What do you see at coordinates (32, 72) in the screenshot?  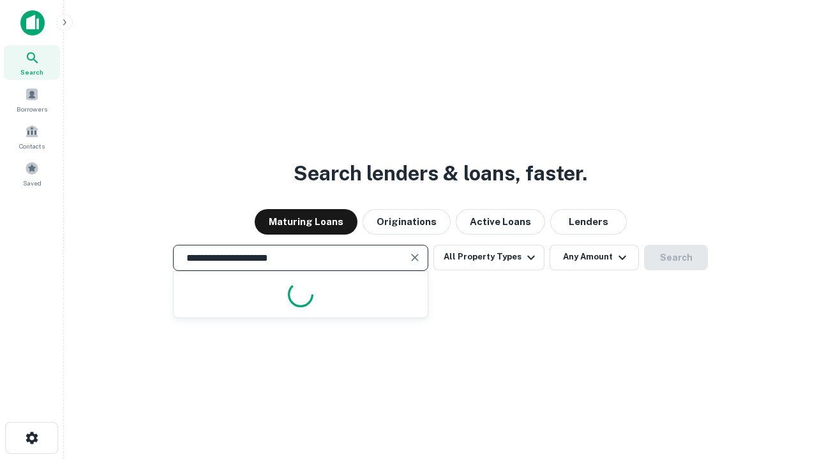 I see `span: Search` at bounding box center [32, 72].